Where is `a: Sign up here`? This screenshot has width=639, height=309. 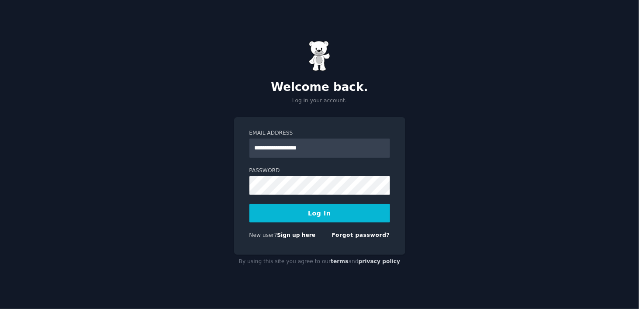
a: Sign up here is located at coordinates (296, 235).